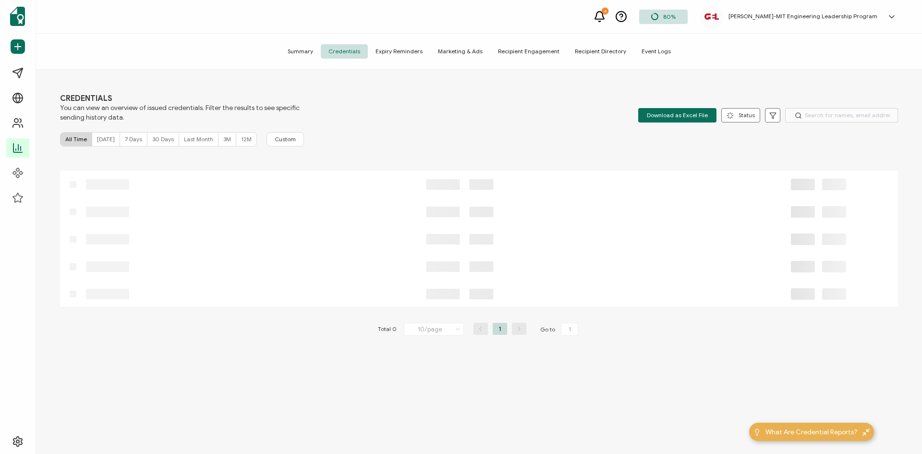 The width and height of the screenshot is (922, 454). Describe the element at coordinates (677, 115) in the screenshot. I see `span: Download as Excel File` at that location.